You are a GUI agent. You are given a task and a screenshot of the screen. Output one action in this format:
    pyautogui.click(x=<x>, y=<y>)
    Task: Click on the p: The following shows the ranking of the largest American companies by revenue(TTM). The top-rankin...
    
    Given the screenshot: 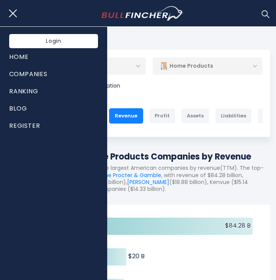 What is the action you would take?
    pyautogui.click(x=138, y=178)
    